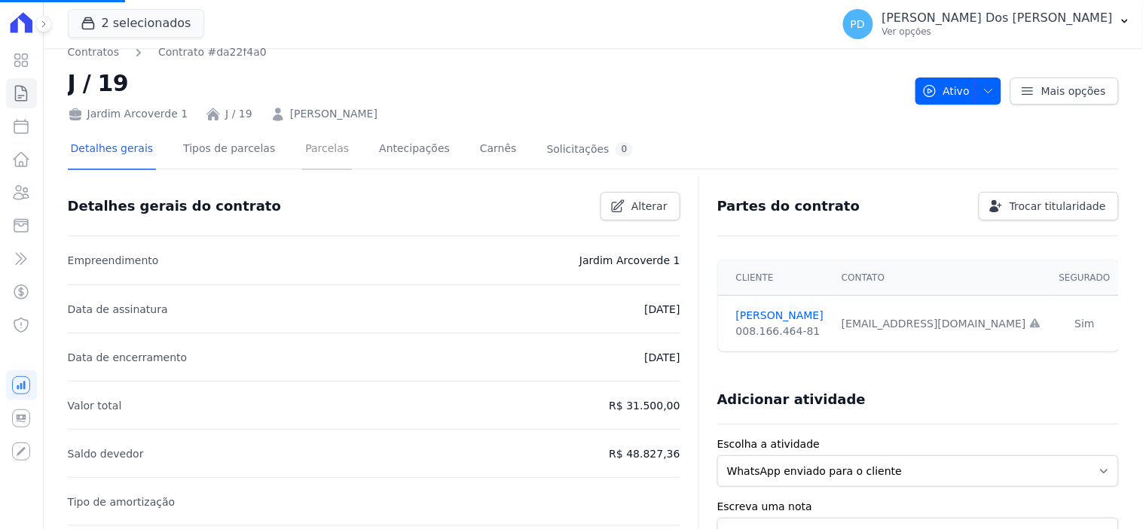  I want to click on h3: Adicionar atividade, so click(791, 400).